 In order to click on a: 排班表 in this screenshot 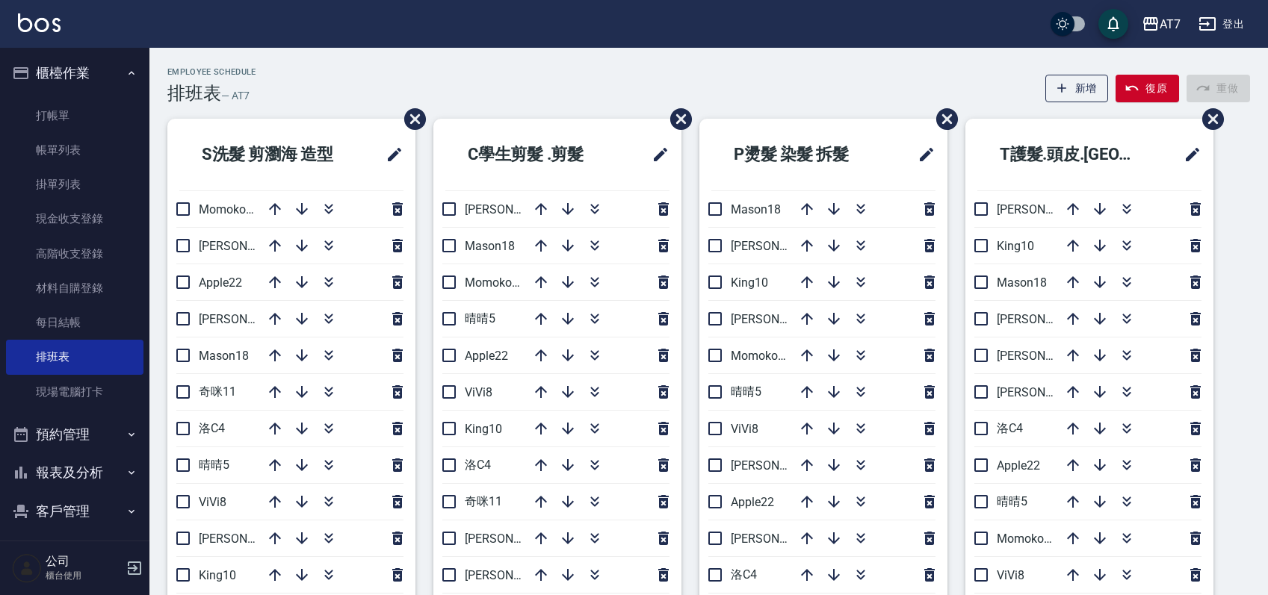, I will do `click(75, 357)`.